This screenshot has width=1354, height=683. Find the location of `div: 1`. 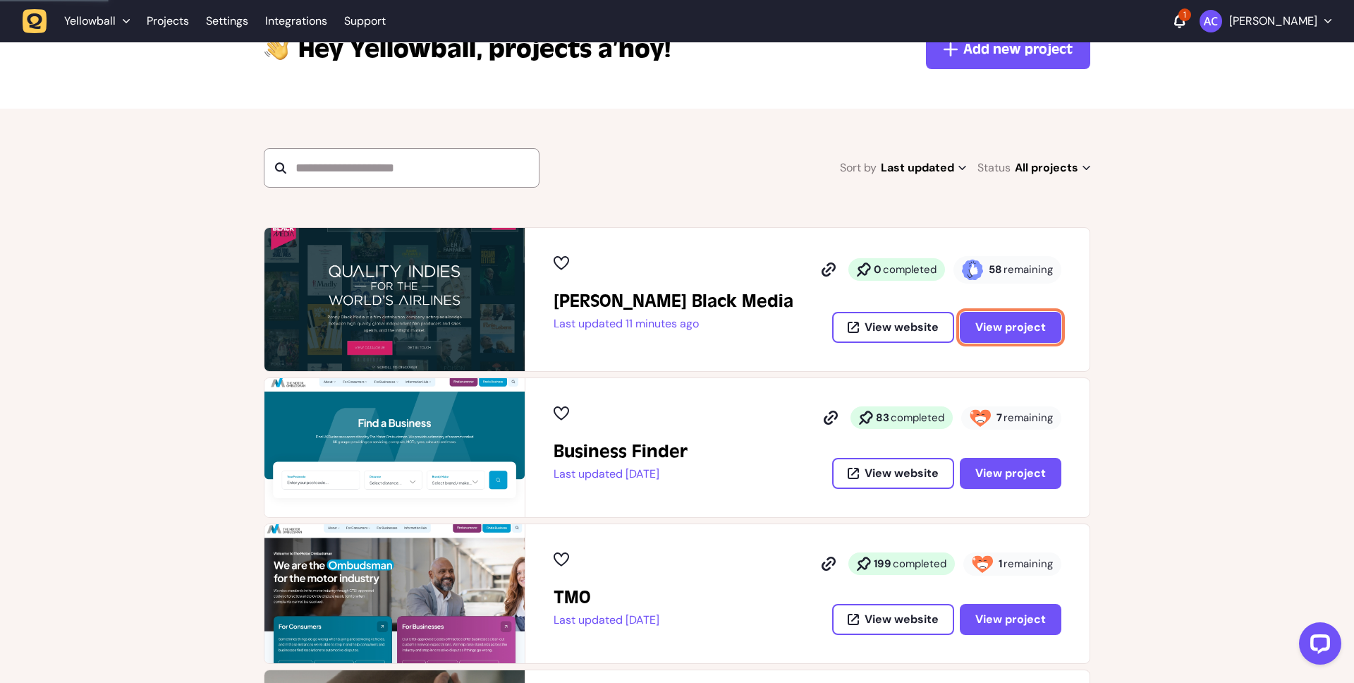

div: 1 is located at coordinates (1185, 15).